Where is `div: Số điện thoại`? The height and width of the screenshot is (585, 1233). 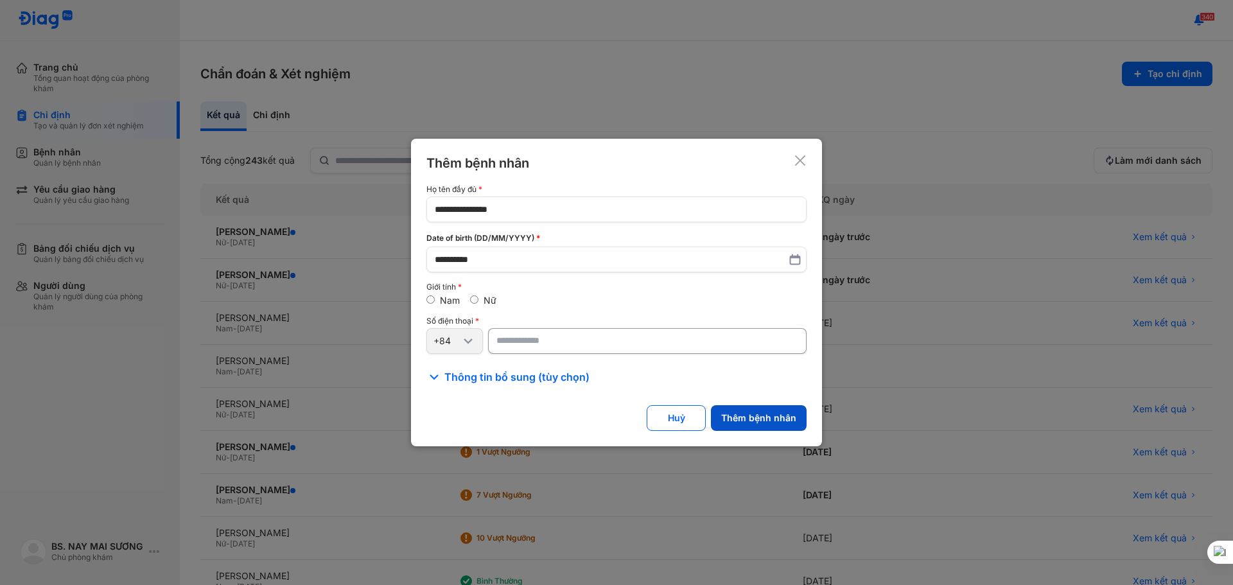
div: Số điện thoại is located at coordinates (617, 321).